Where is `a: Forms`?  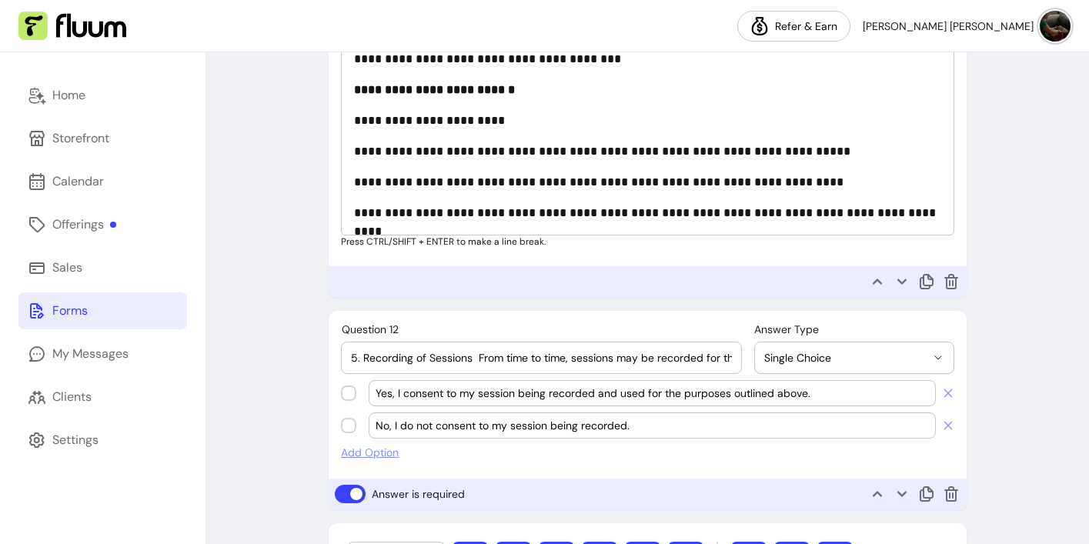
a: Forms is located at coordinates (102, 311).